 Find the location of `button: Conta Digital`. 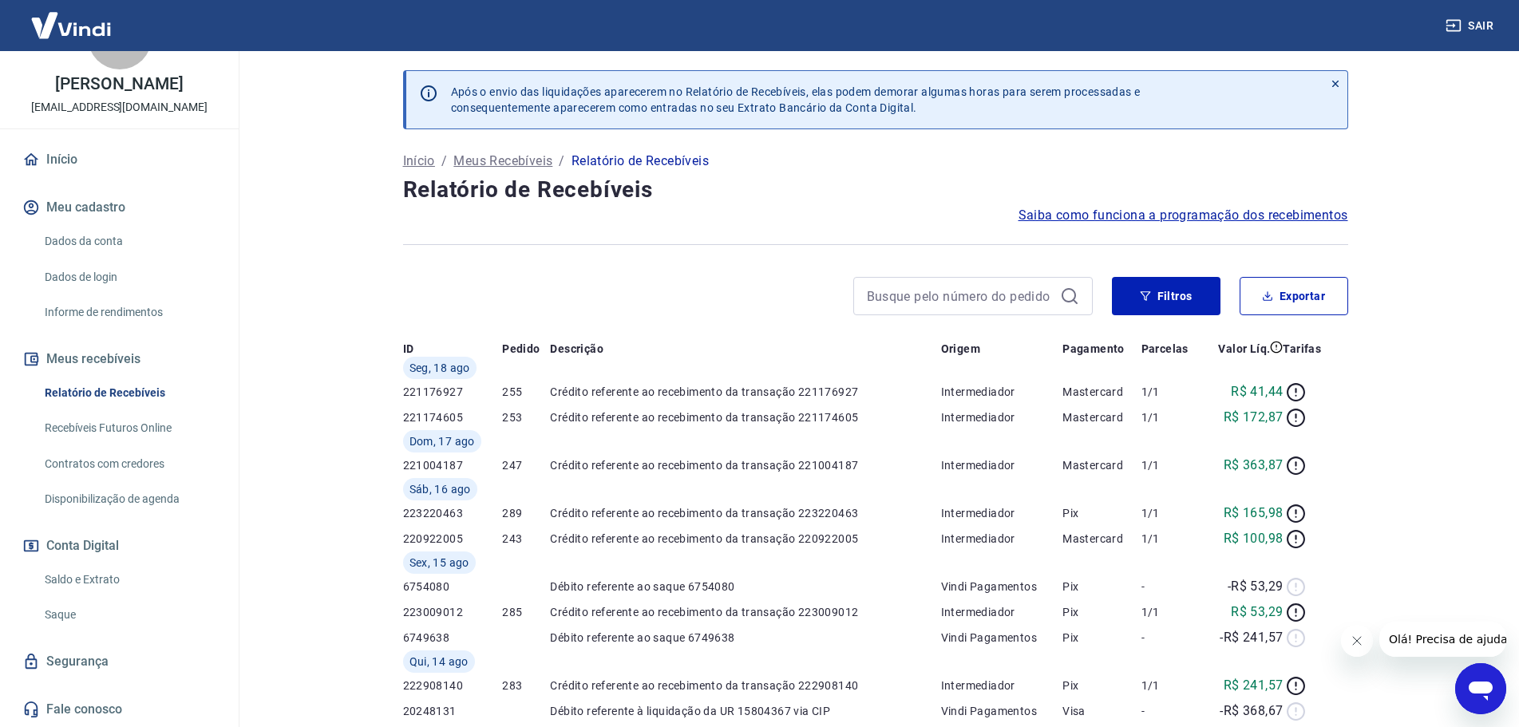

button: Conta Digital is located at coordinates (119, 546).